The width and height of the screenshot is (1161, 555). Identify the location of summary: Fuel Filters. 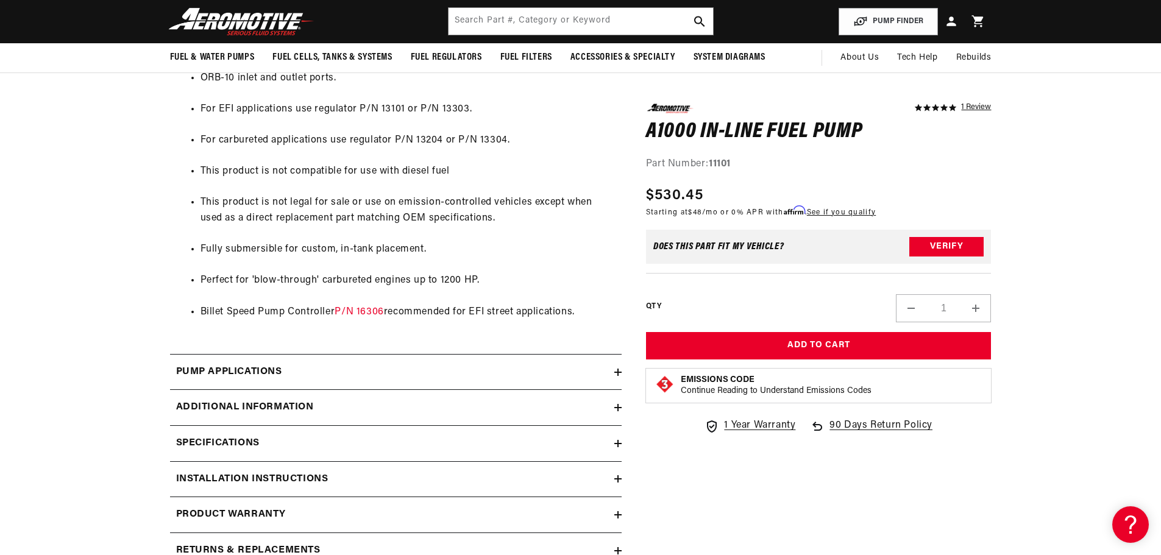
(526, 57).